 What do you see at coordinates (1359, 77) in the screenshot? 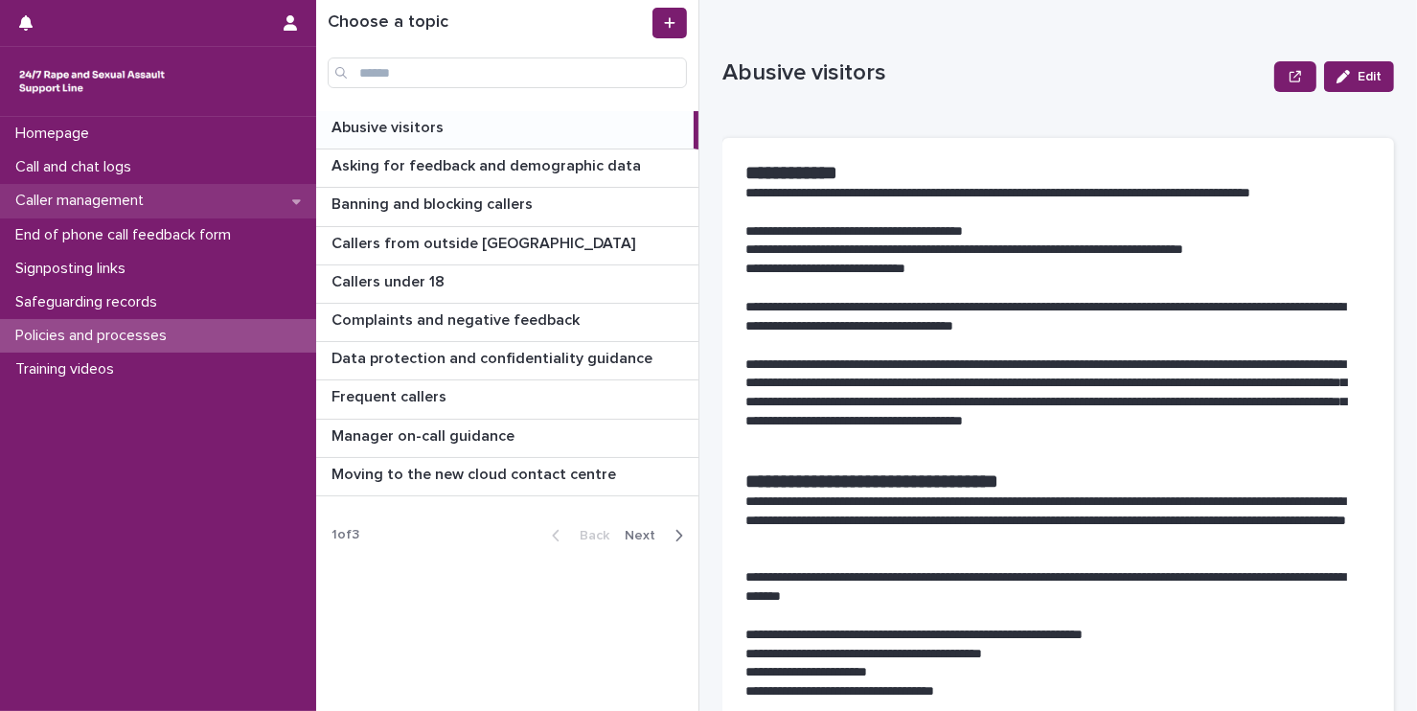
I see `button: Edit` at bounding box center [1359, 77].